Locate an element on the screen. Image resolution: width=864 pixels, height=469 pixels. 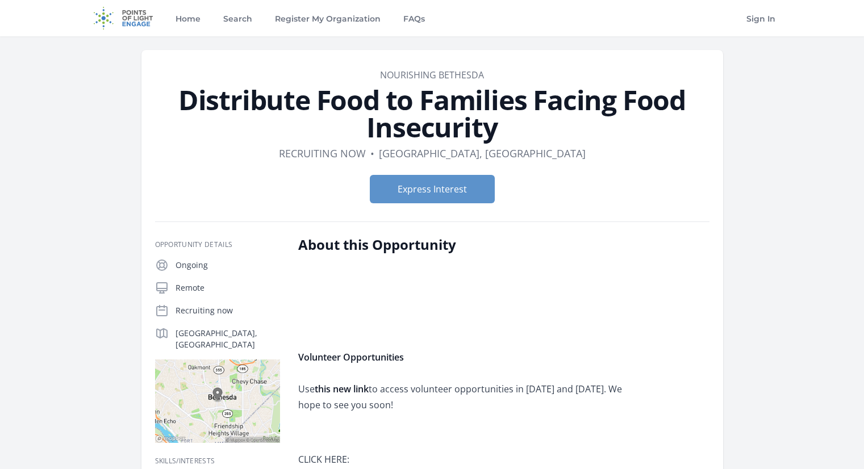
h3: Opportunity Details is located at coordinates (217, 245).